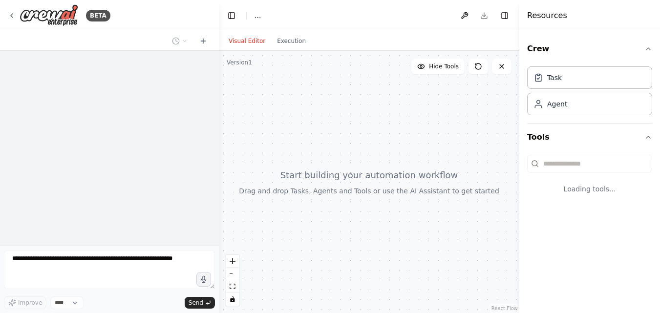 Image resolution: width=660 pixels, height=313 pixels. What do you see at coordinates (25, 303) in the screenshot?
I see `button: Improve` at bounding box center [25, 303].